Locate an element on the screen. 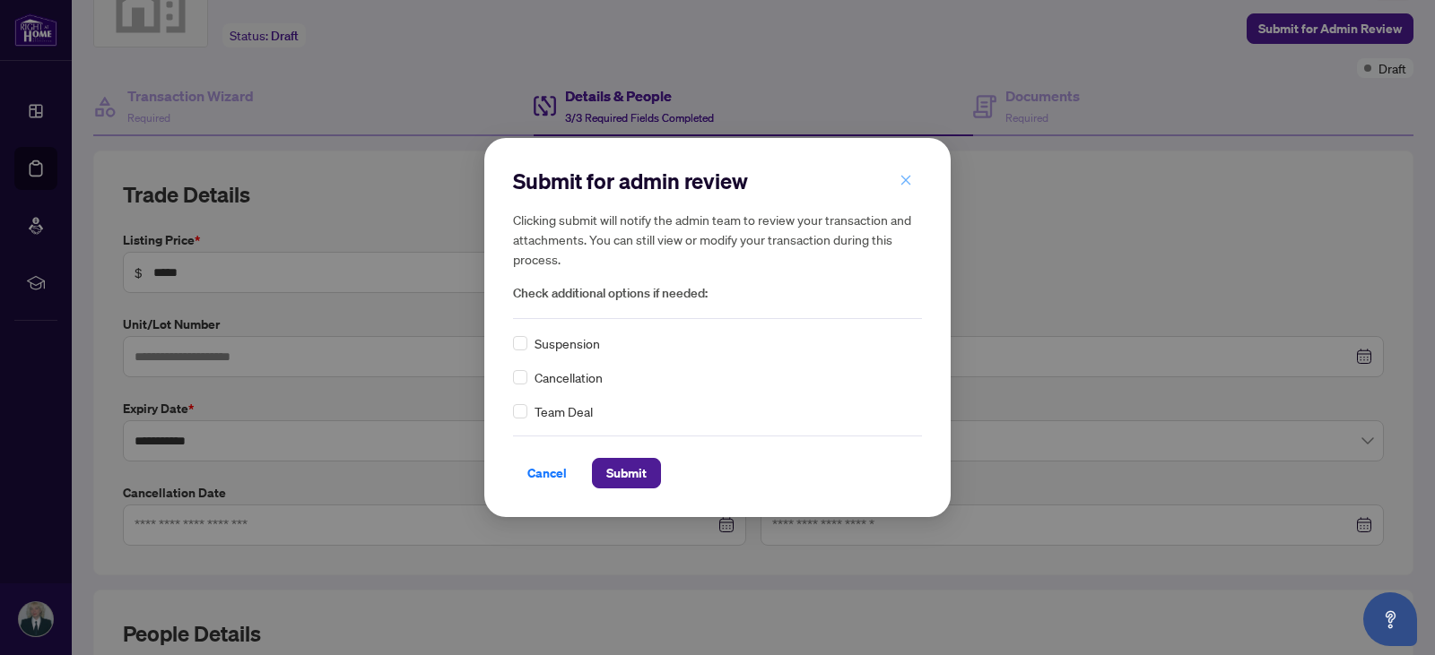 Image resolution: width=1435 pixels, height=655 pixels. h5: Clicking submit will notify the admin team to review your transaction and attachments. You can st... is located at coordinates (717, 239).